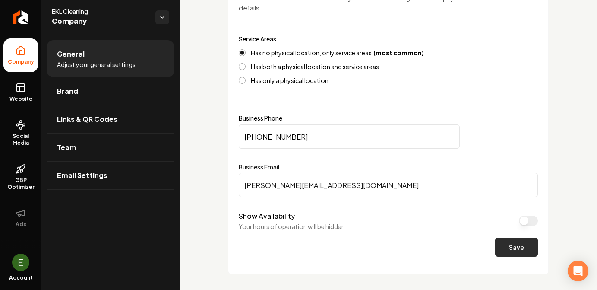  Describe the element at coordinates (516, 247) in the screenshot. I see `button: Save` at that location.